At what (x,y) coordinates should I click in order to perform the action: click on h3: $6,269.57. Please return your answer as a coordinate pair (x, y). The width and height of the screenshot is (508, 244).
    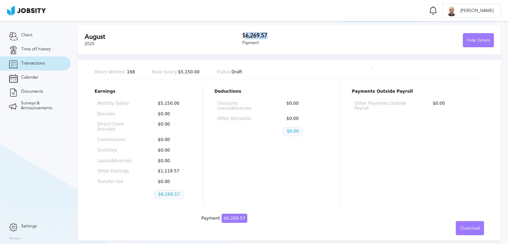
    Looking at the image, I should click on (305, 36).